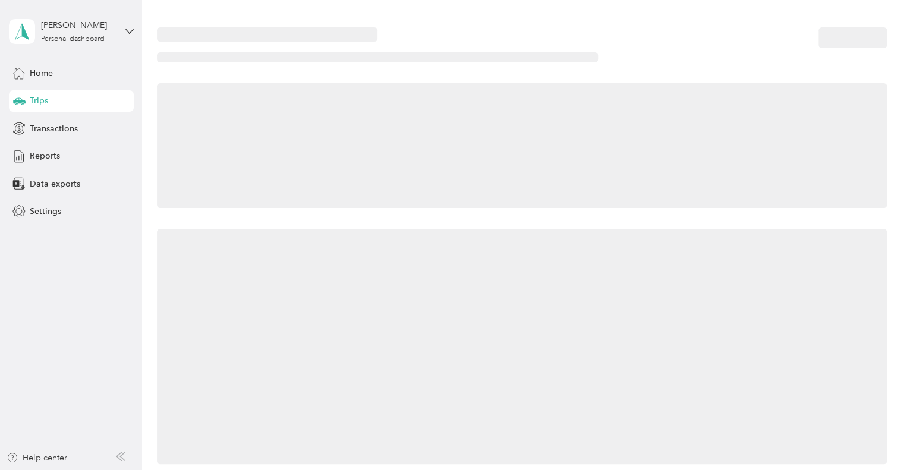 This screenshot has width=907, height=470. I want to click on span: Trips, so click(39, 100).